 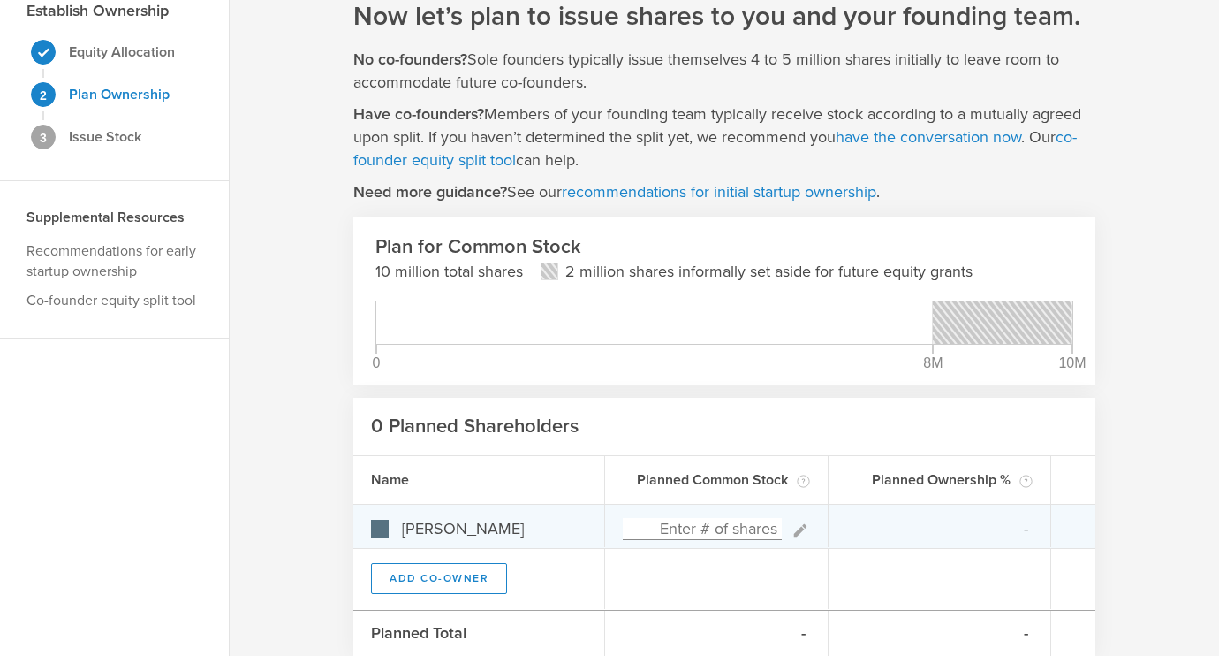 I want to click on h2: Plan for Common Stock, so click(x=724, y=246).